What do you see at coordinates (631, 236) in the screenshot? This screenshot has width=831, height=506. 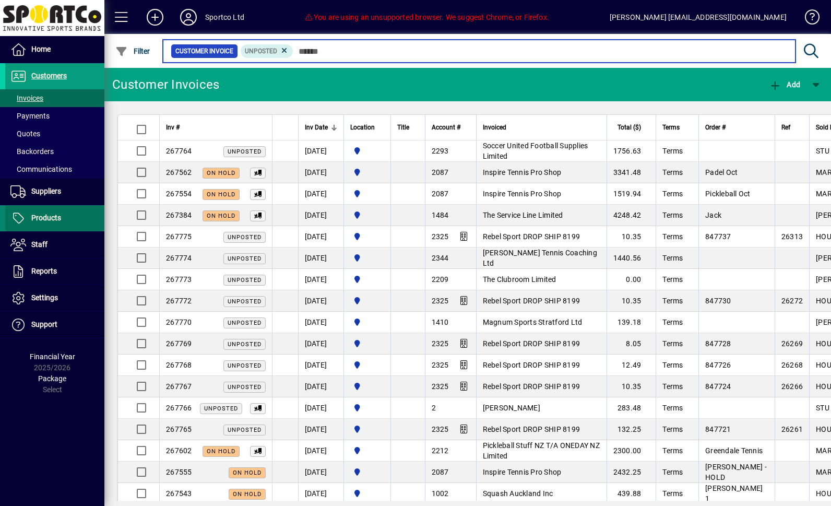 I see `td: 10.35` at bounding box center [631, 236].